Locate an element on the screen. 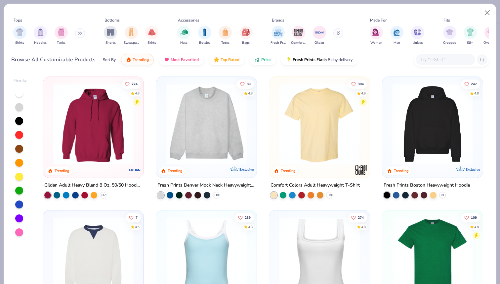 The width and height of the screenshot is (500, 284). img: Totes Image is located at coordinates (225, 32).